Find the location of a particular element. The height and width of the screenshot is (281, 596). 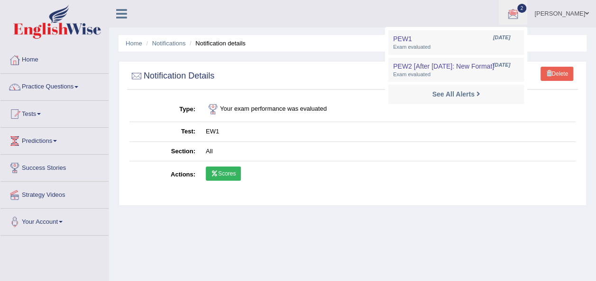

td: Your exam performance was evaluated is located at coordinates (388, 109).